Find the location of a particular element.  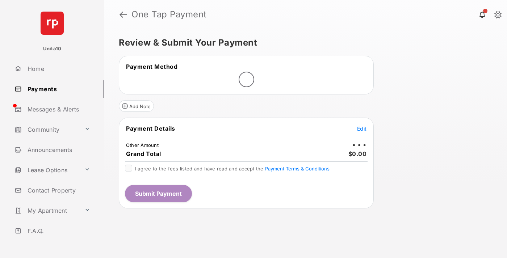

td: Other Amount is located at coordinates (142, 145).